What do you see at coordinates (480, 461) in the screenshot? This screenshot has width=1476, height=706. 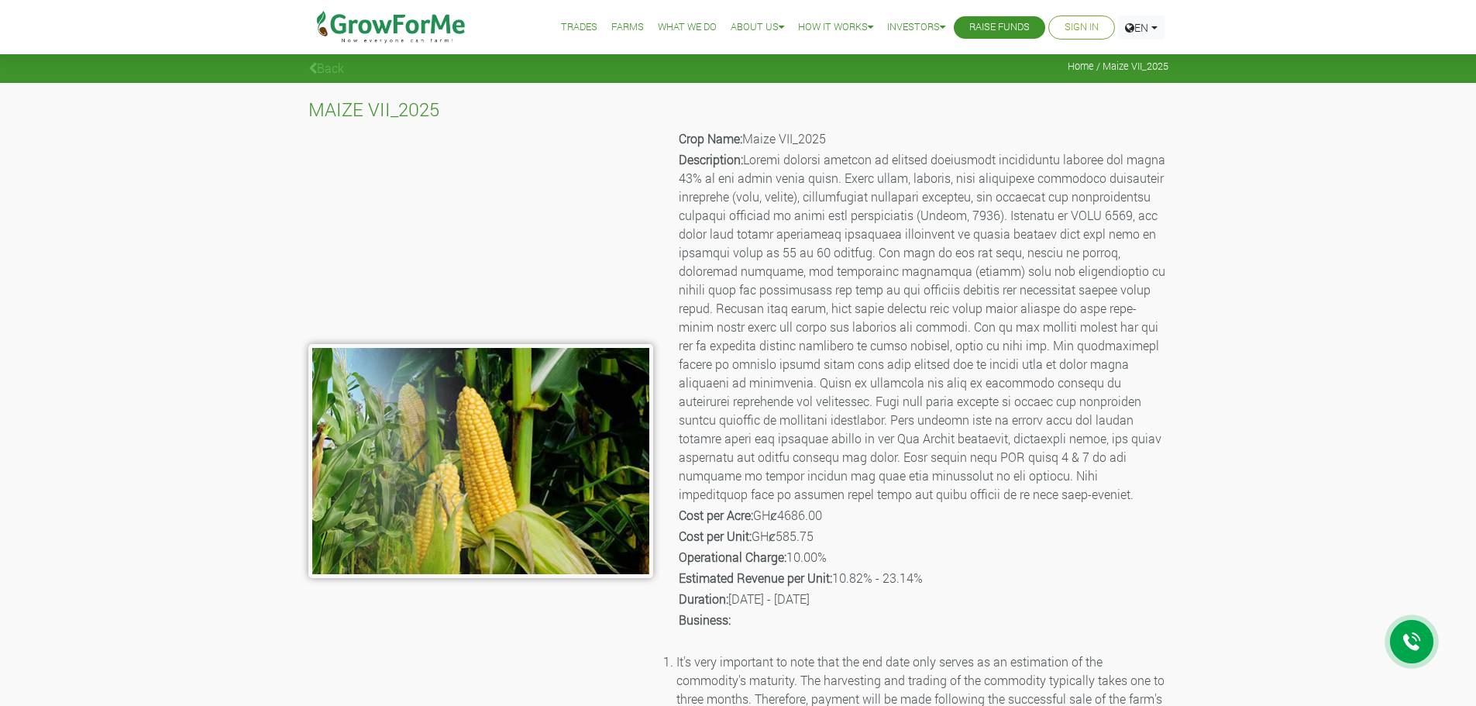 I see `img: growforme image` at bounding box center [480, 461].